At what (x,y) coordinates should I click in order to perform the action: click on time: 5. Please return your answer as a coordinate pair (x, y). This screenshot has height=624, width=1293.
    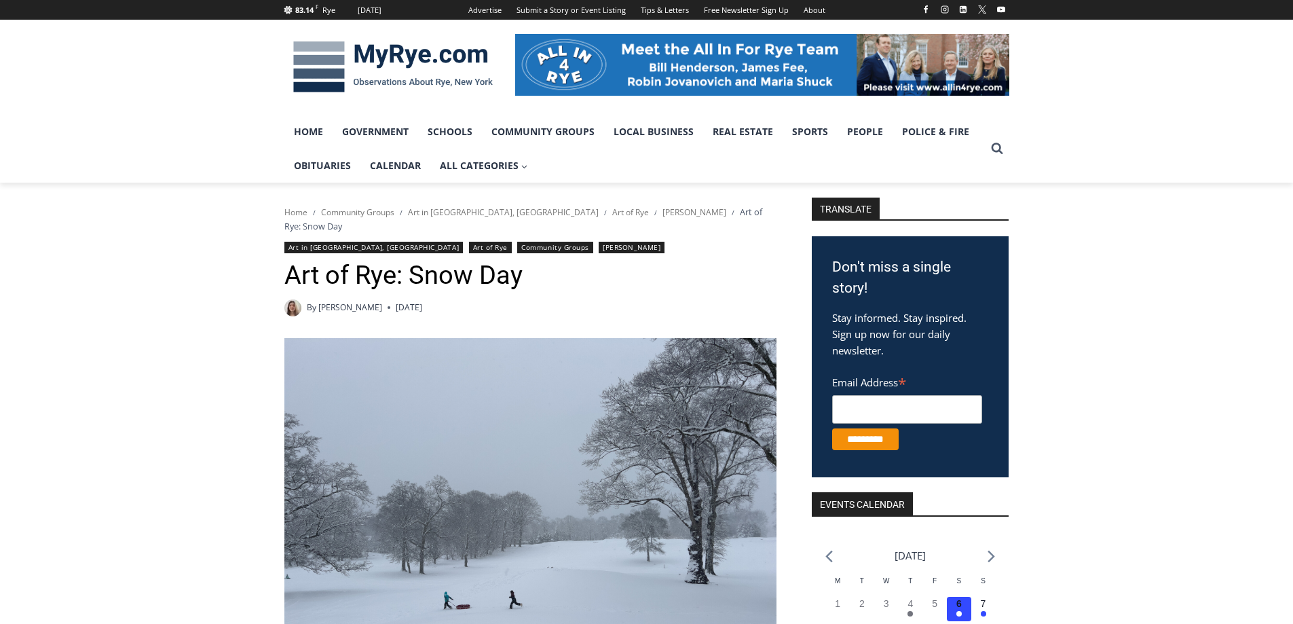
    Looking at the image, I should click on (935, 603).